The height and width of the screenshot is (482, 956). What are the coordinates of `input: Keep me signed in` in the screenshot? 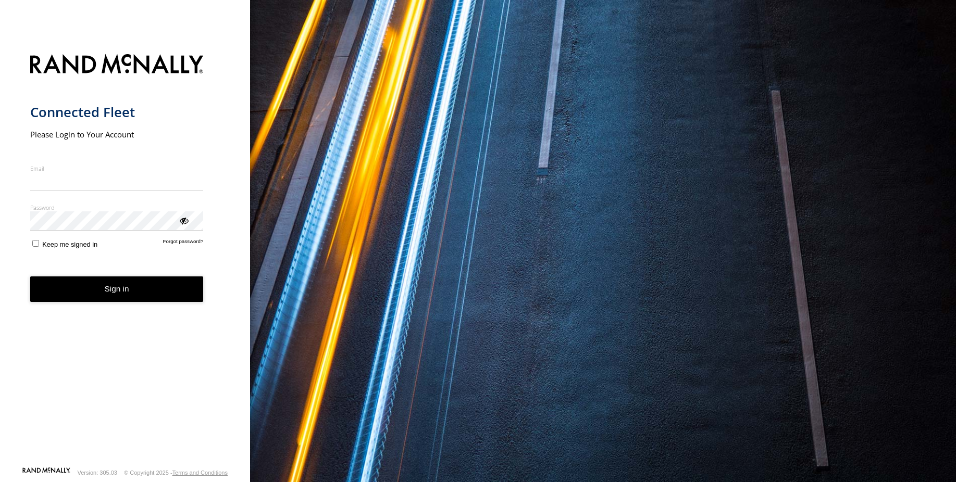 It's located at (35, 243).